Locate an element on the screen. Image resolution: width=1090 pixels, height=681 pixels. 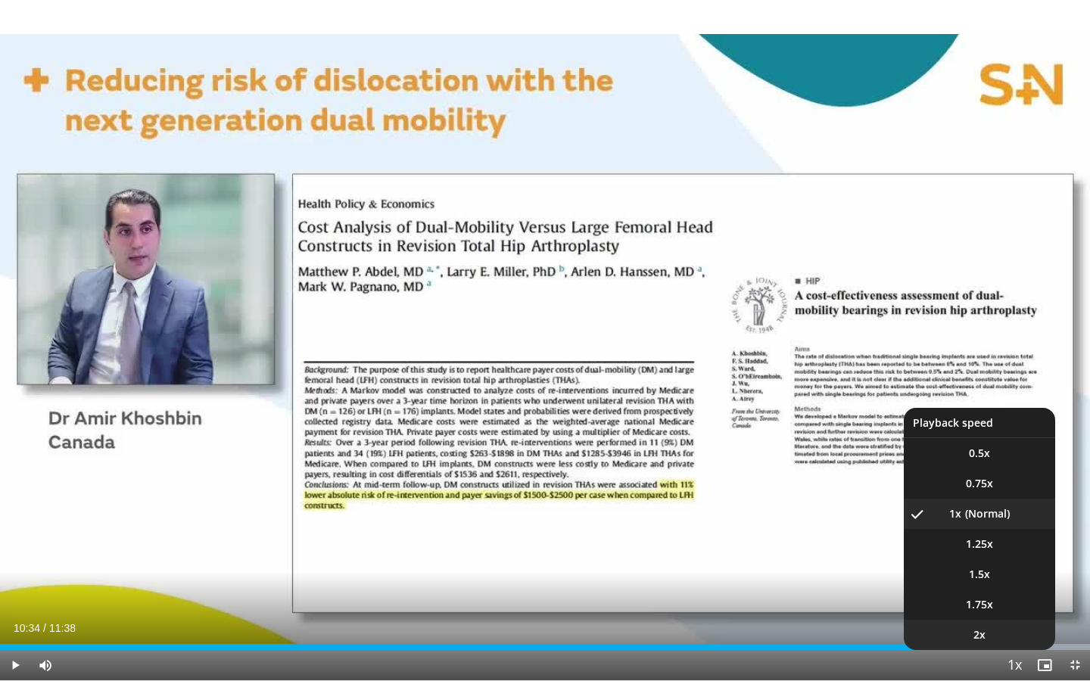
span: 1.5x is located at coordinates (979, 574).